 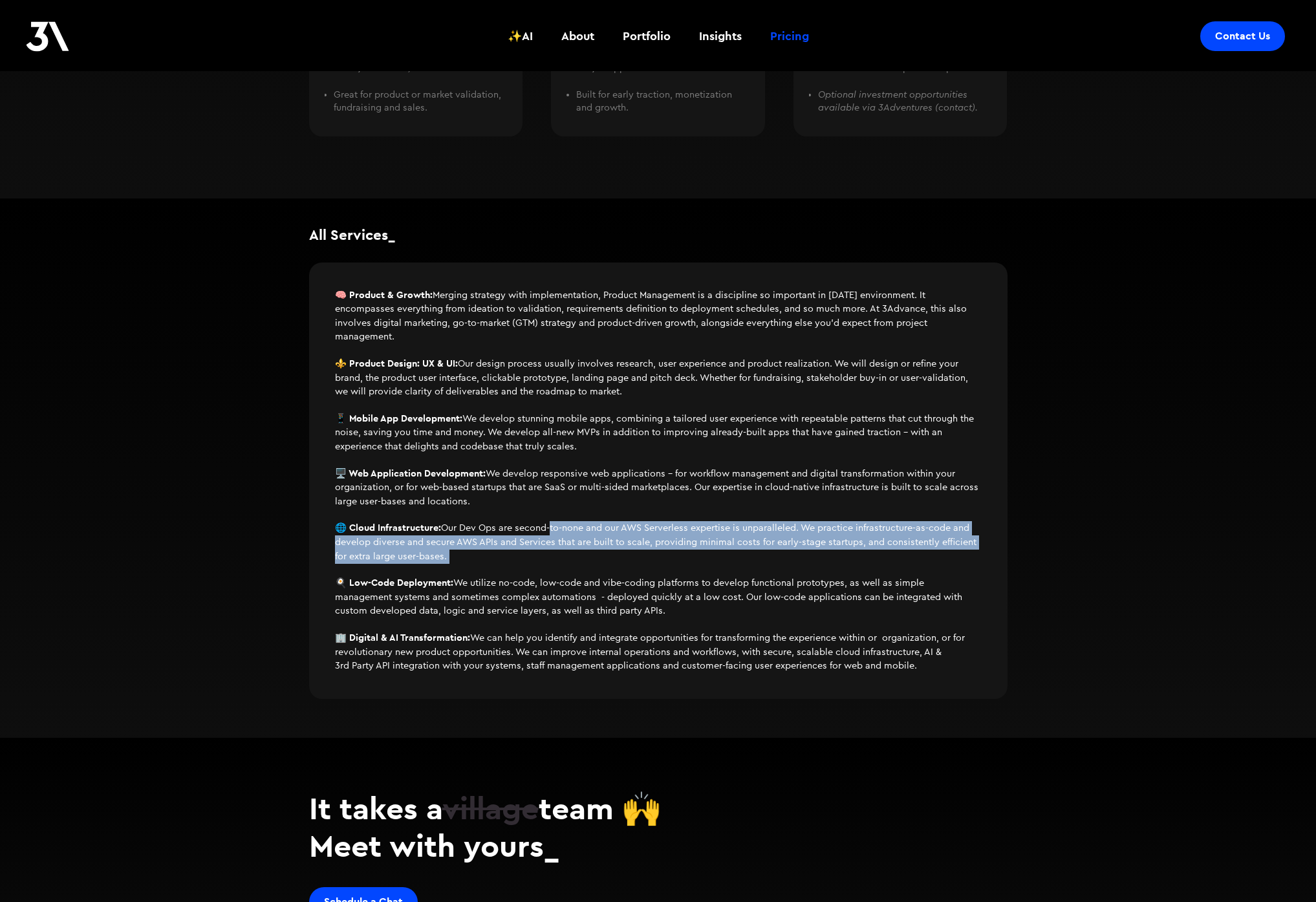 I want to click on h2: It takes a team 🙌, so click(x=658, y=808).